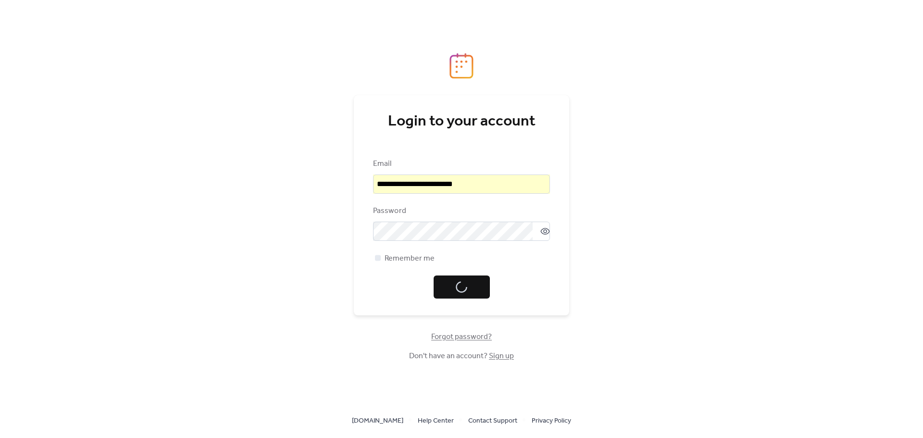  What do you see at coordinates (435, 421) in the screenshot?
I see `span: Help Center` at bounding box center [435, 421].